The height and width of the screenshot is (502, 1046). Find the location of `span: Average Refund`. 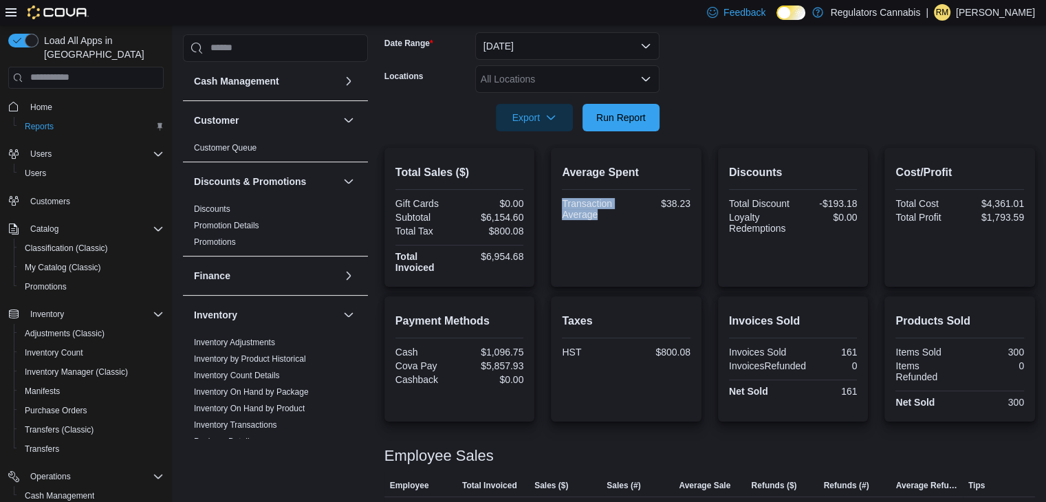

span: Average Refund is located at coordinates (926, 486).